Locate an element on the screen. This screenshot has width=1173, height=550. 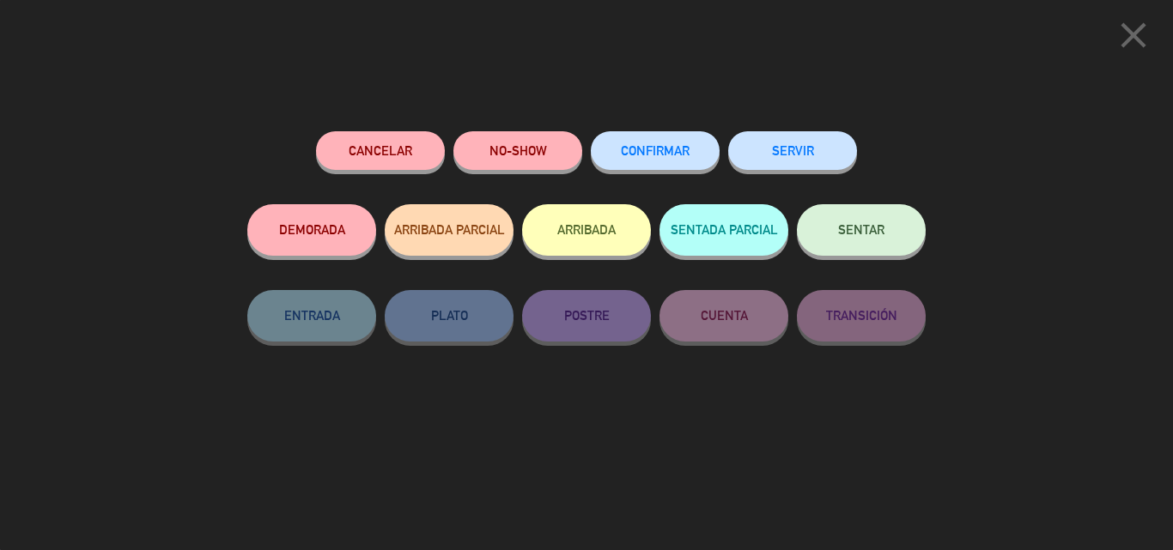
button: CUENTA is located at coordinates (724, 316).